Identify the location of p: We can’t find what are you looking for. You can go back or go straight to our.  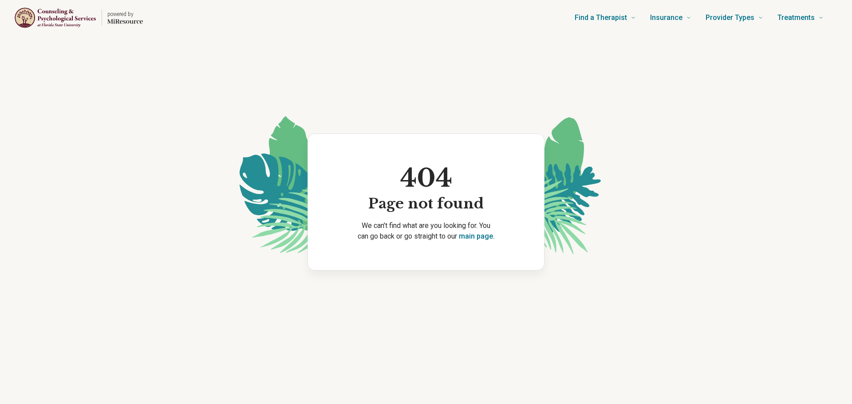
(426, 231).